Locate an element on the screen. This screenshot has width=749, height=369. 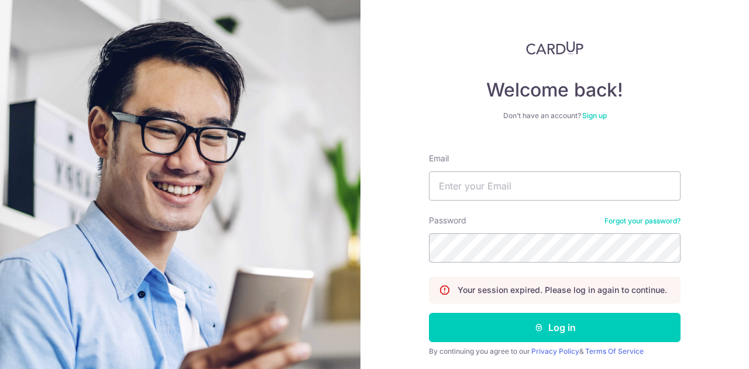
a: Terms Of Service is located at coordinates (614, 351).